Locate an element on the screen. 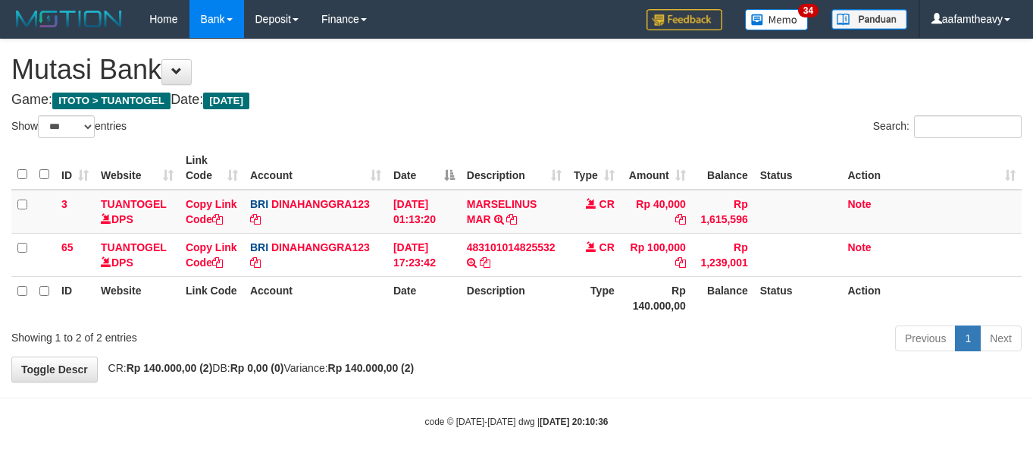 This screenshot has height=475, width=1033. th: Action is located at coordinates (932, 297).